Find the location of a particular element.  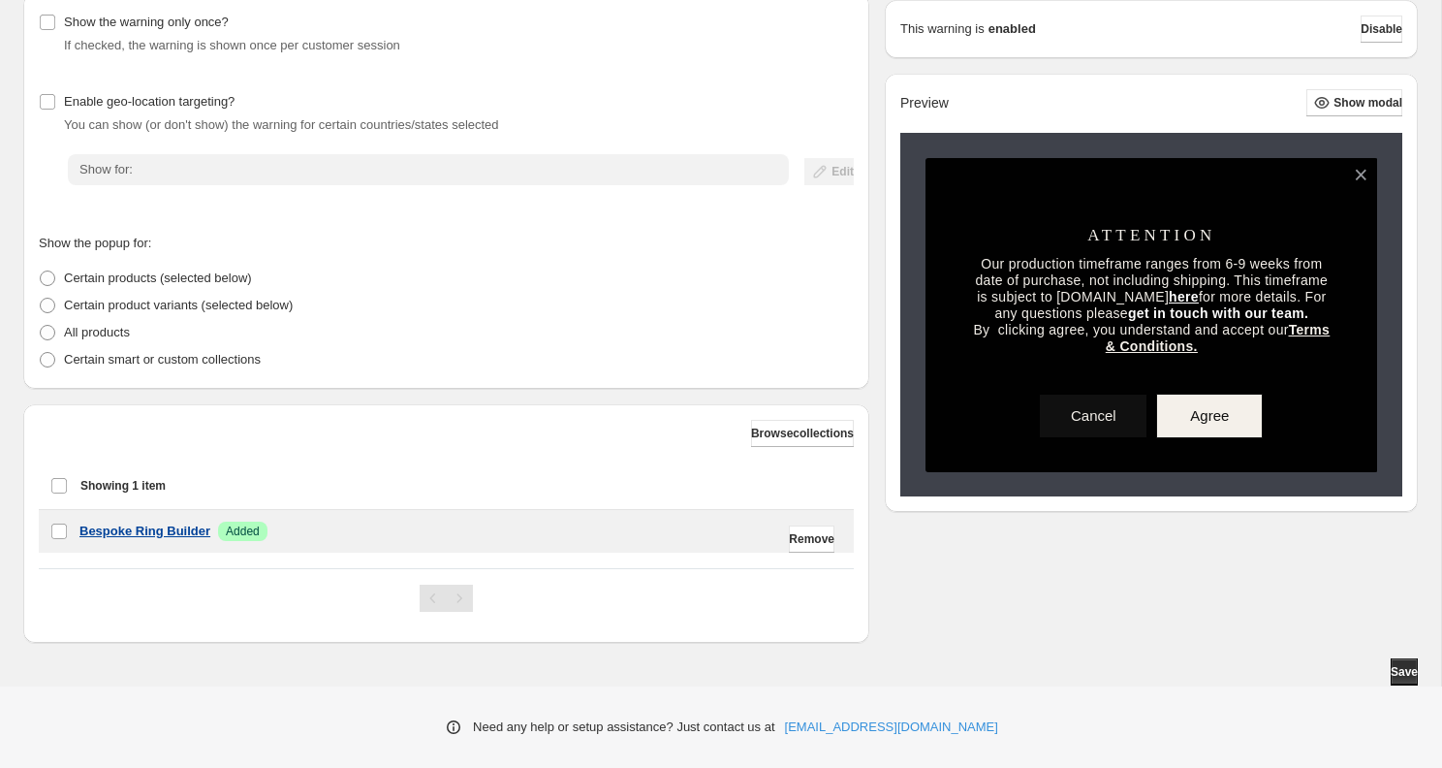

button: Browsecollections is located at coordinates (803, 433).